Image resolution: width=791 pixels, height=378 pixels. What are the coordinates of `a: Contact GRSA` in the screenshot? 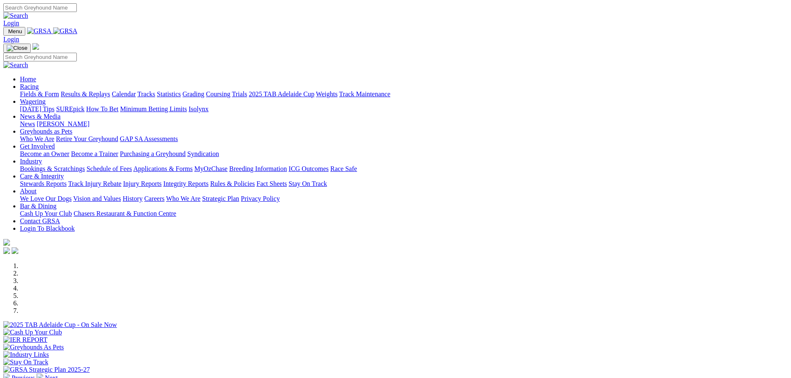 It's located at (40, 221).